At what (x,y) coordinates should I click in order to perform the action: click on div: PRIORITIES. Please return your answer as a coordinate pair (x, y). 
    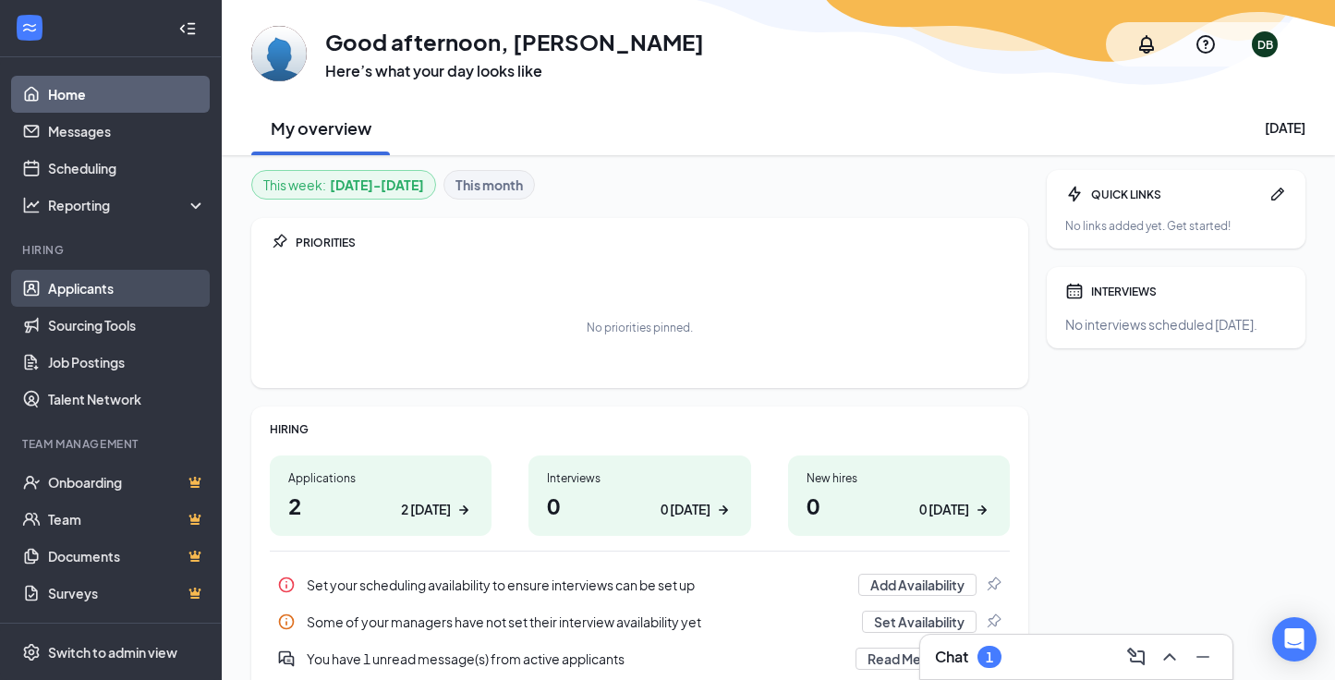
    Looking at the image, I should click on (652, 242).